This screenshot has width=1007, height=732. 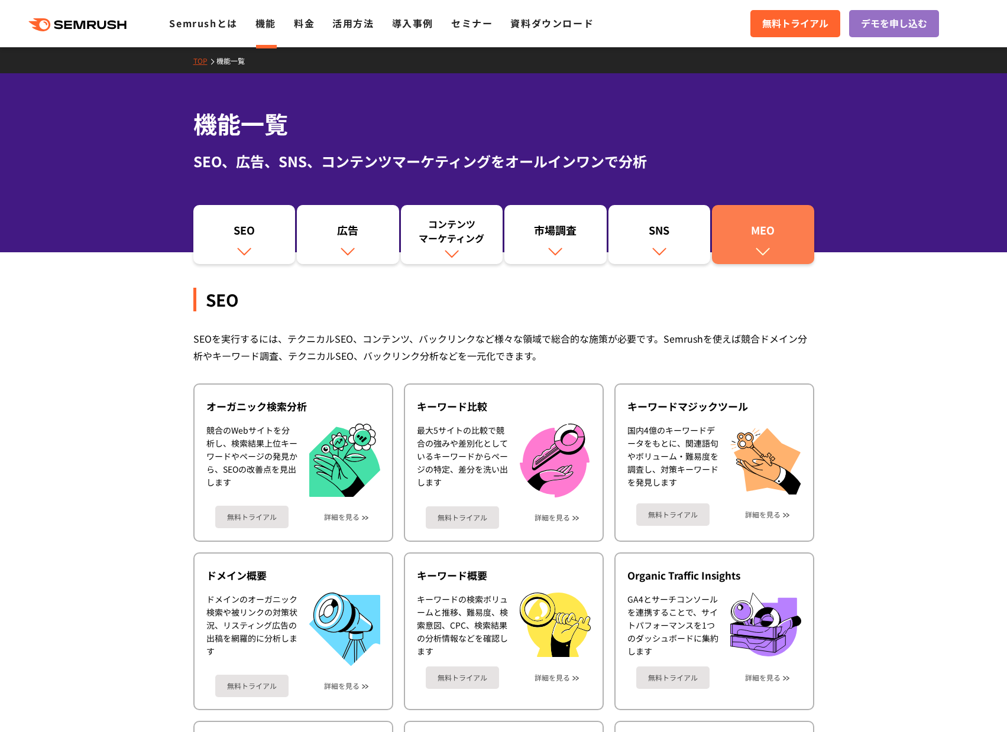 I want to click on div: 競合のWebサイトを分析し、検索結果上位キーワードやページの発見から、SEOの改善点を見出します, so click(x=252, y=461).